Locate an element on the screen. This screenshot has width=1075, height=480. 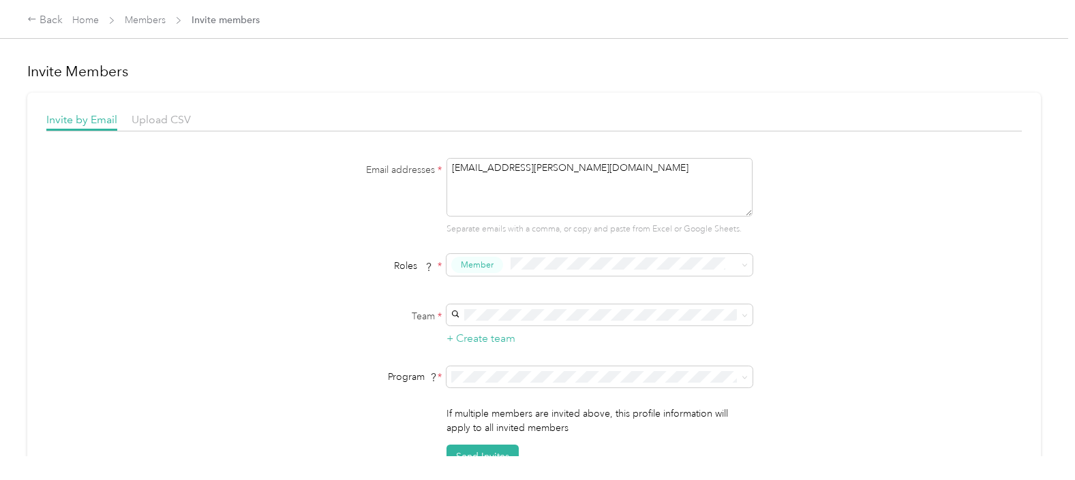
label: Team is located at coordinates (357, 316).